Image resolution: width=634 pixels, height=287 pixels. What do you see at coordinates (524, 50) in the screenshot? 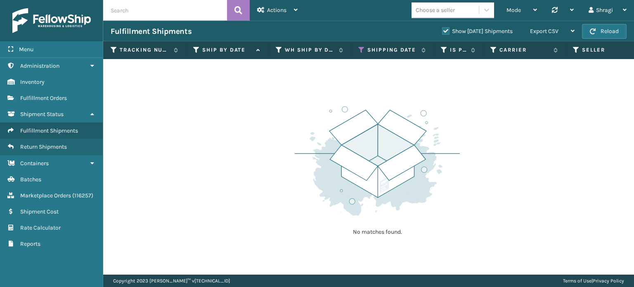
I see `label: Carrier` at bounding box center [524, 50].